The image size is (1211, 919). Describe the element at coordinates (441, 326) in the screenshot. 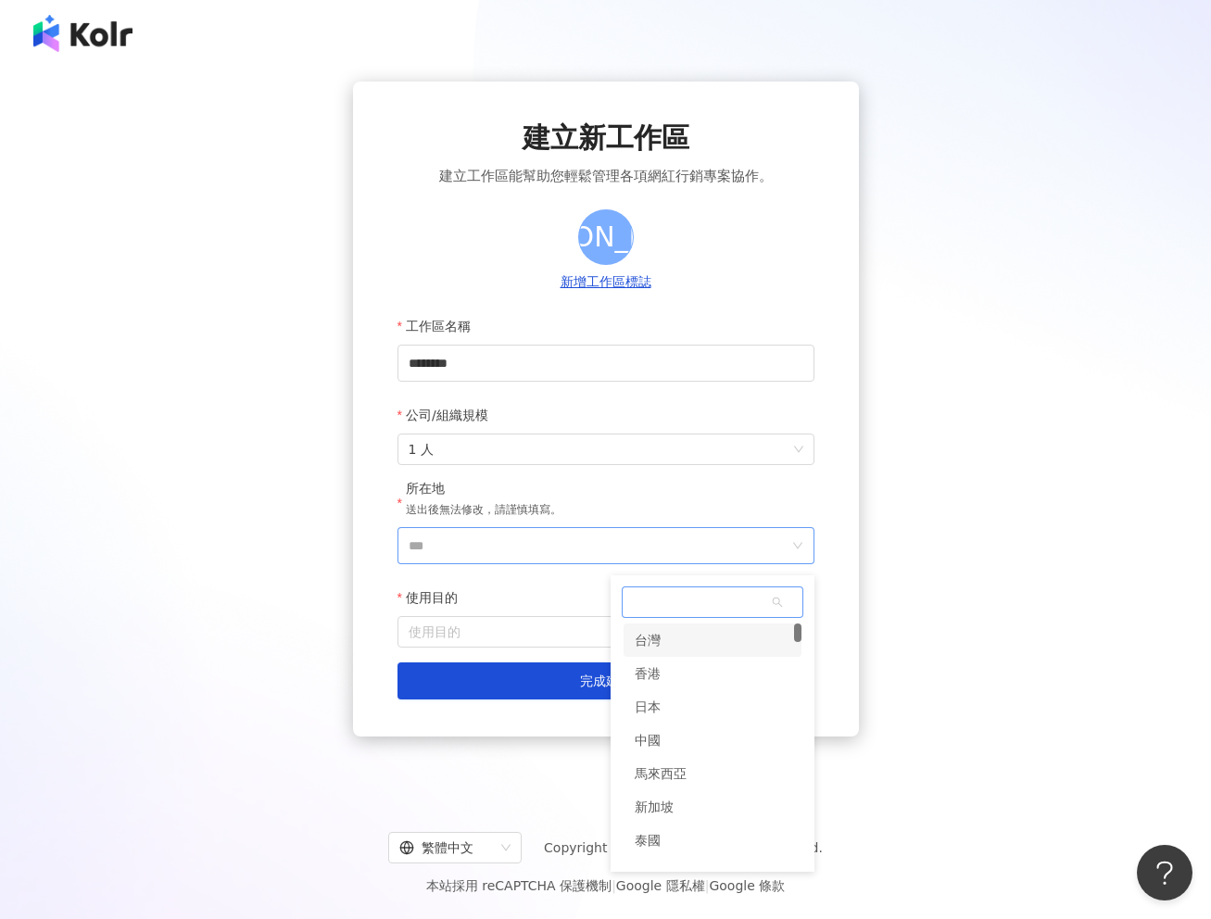

I see `label: 工作區名稱` at that location.